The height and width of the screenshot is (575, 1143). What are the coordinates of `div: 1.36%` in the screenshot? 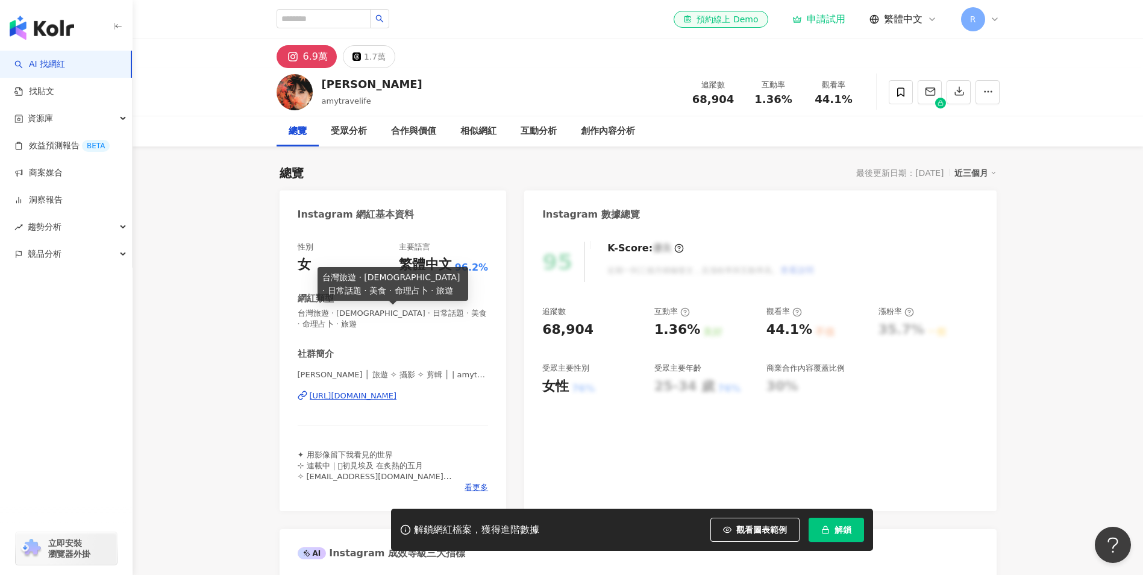 It's located at (677, 330).